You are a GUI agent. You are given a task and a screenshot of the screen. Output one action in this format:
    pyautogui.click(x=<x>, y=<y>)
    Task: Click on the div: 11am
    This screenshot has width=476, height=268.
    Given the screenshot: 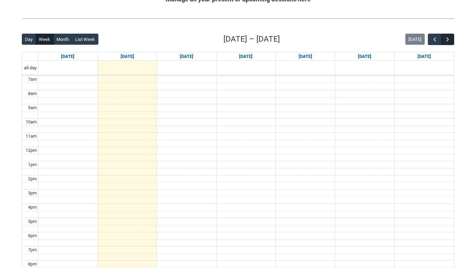 What is the action you would take?
    pyautogui.click(x=31, y=136)
    